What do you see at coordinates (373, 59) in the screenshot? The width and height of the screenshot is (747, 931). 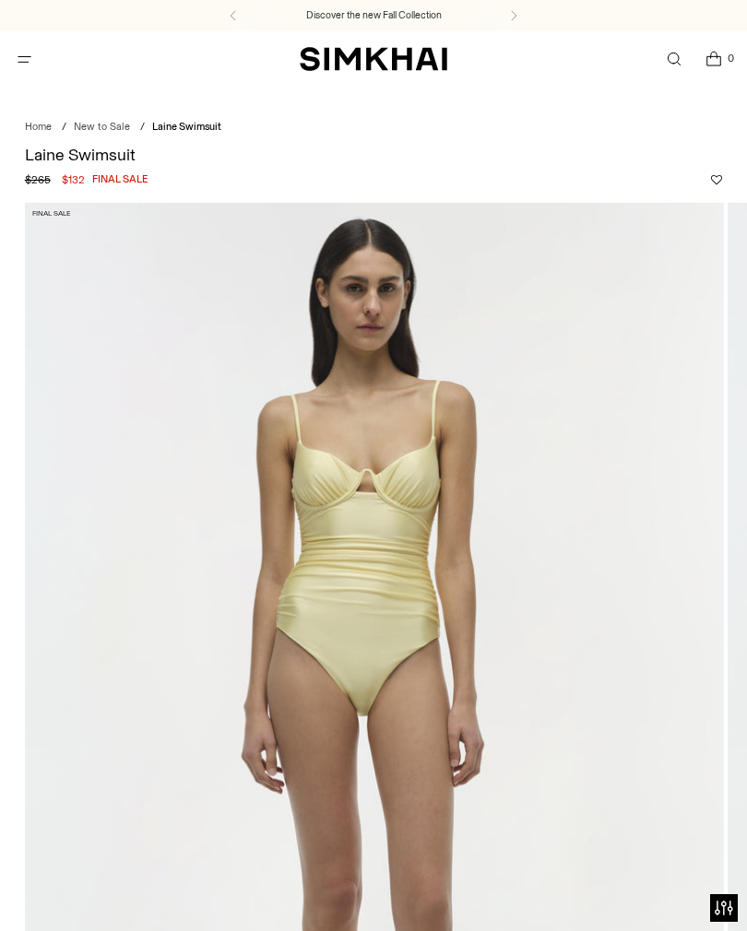 I see `a: SIMKHAI` at bounding box center [373, 59].